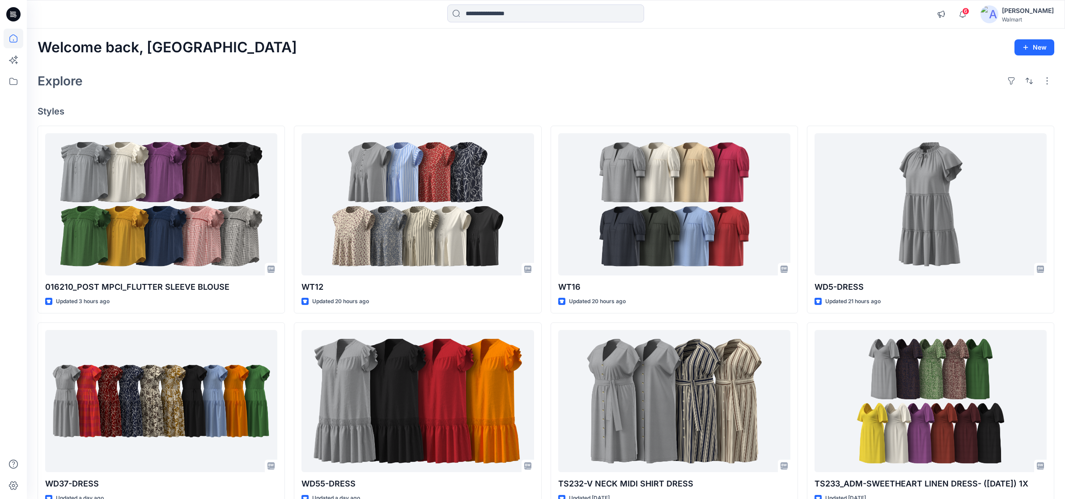  Describe the element at coordinates (161, 484) in the screenshot. I see `p: WD37-DRESS` at that location.